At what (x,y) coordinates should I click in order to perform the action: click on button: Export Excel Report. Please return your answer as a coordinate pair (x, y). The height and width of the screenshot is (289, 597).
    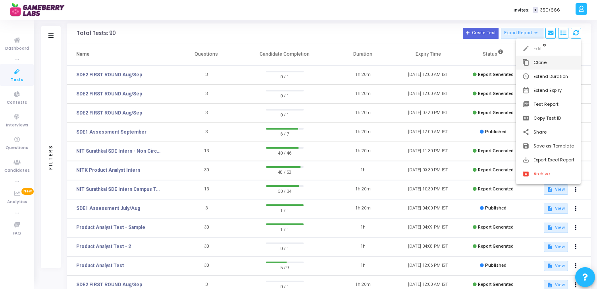
    Looking at the image, I should click on (548, 160).